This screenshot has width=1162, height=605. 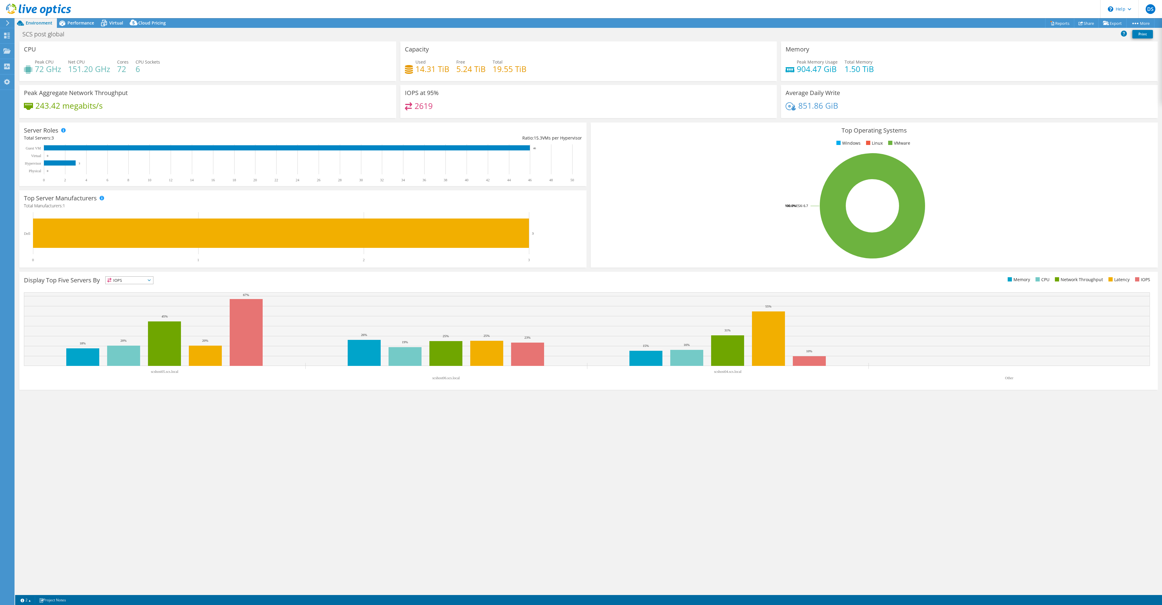 I want to click on span: 15.3, so click(x=538, y=138).